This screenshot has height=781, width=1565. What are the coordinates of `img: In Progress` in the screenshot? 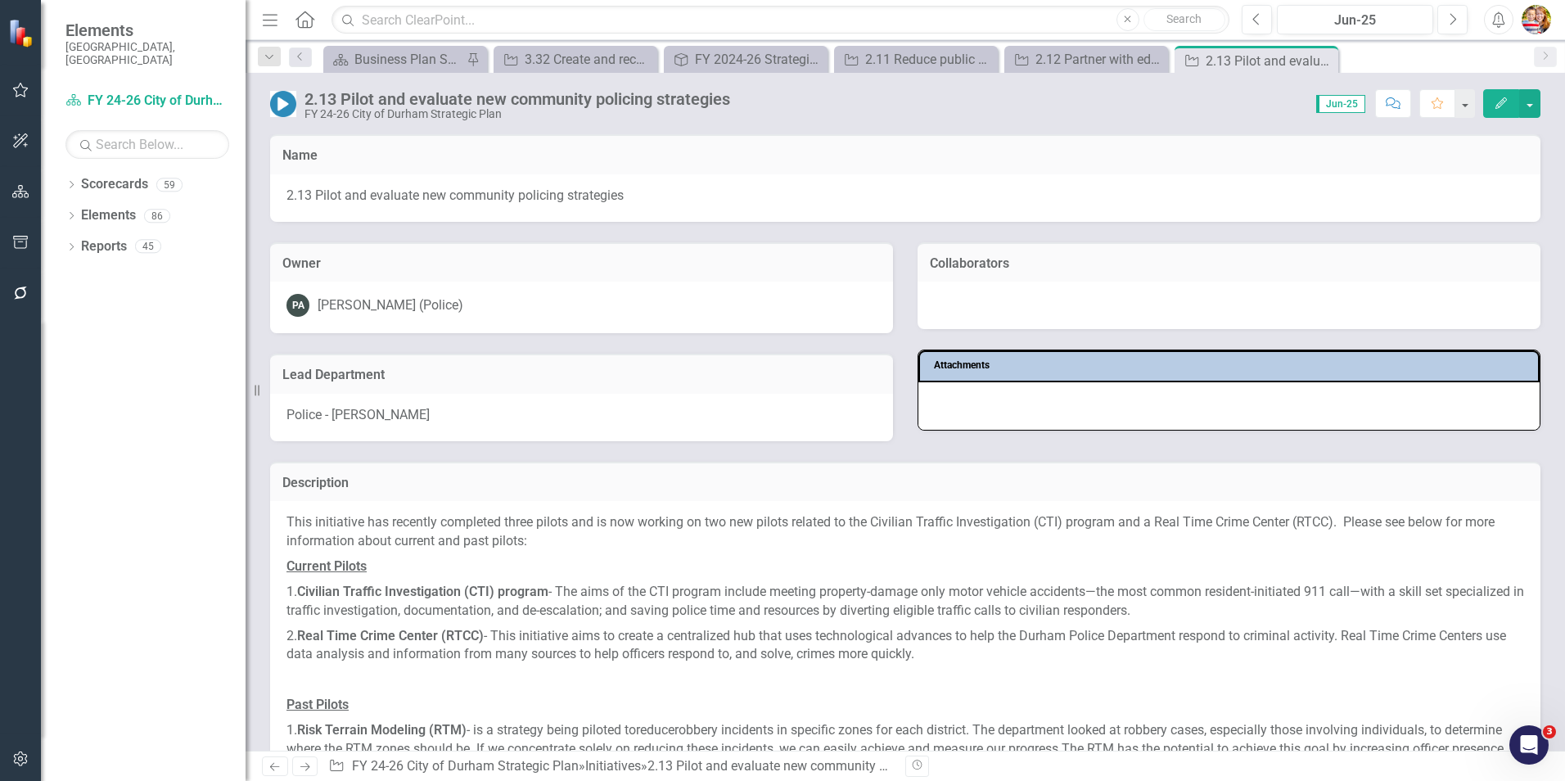 It's located at (283, 104).